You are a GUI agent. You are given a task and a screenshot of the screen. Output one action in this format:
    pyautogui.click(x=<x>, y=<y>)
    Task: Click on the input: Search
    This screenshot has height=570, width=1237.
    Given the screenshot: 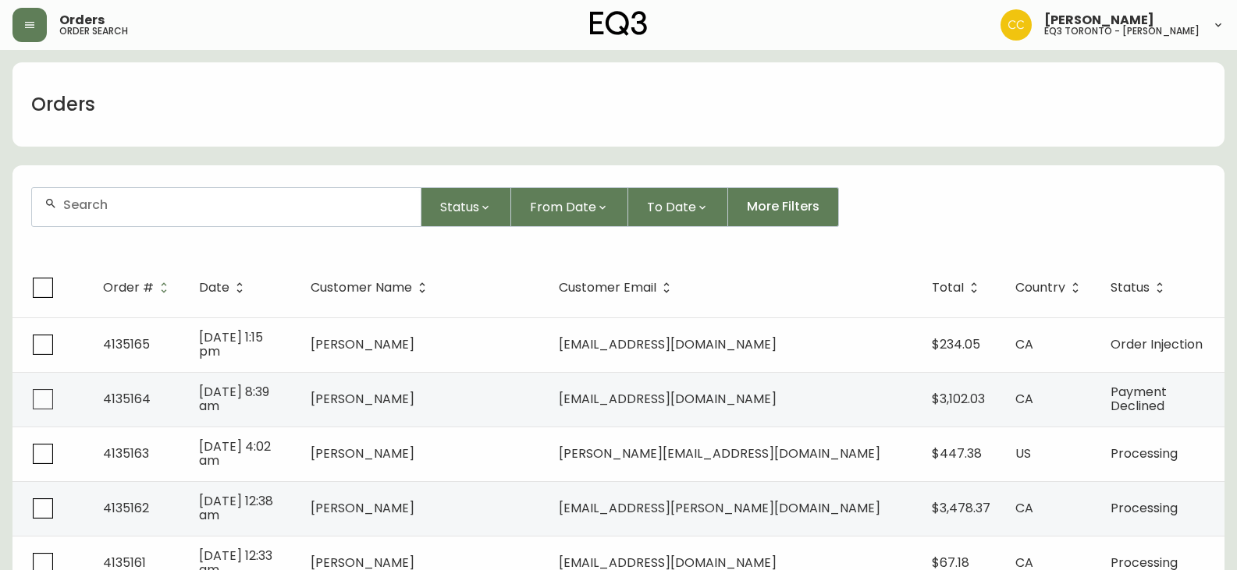 What is the action you would take?
    pyautogui.click(x=236, y=204)
    